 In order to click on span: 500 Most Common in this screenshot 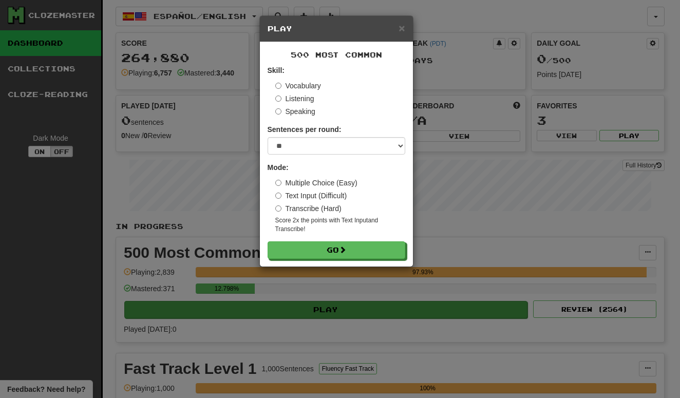, I will do `click(337, 54)`.